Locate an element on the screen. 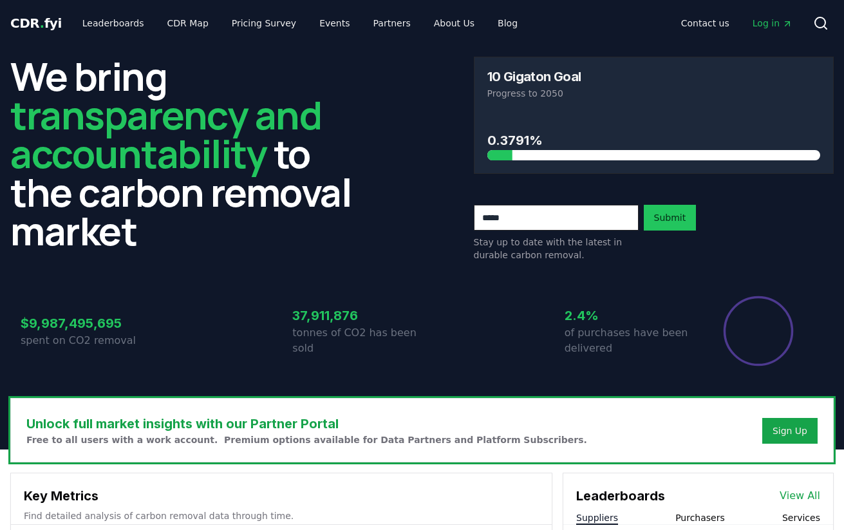 This screenshot has height=530, width=844. h3: $9,987,495,695 is located at coordinates (85, 323).